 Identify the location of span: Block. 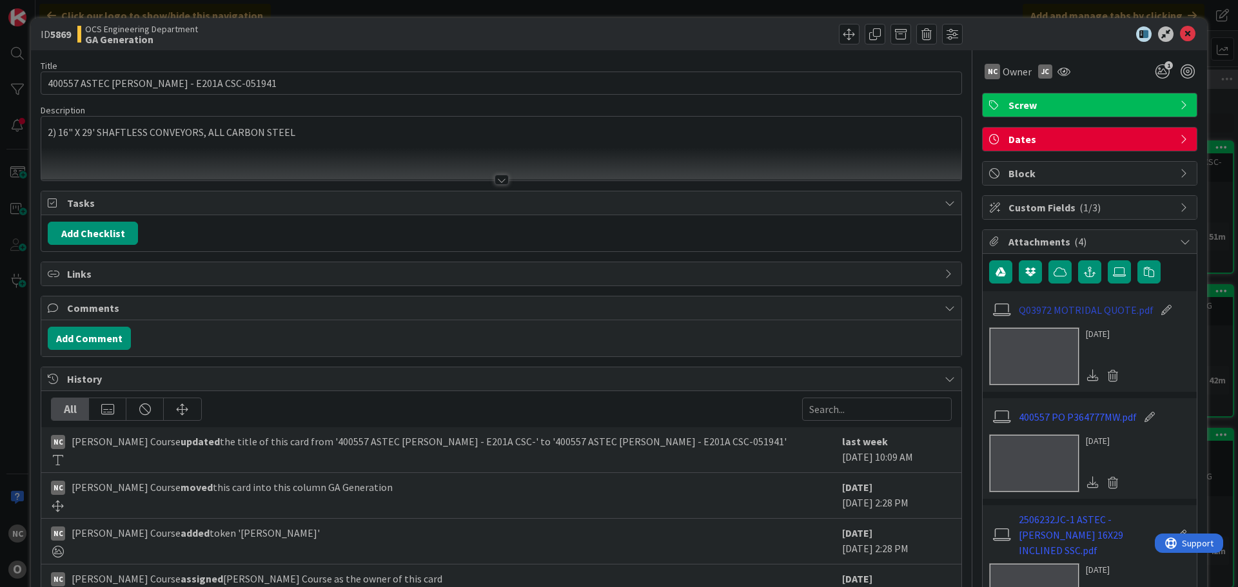
(1091, 173).